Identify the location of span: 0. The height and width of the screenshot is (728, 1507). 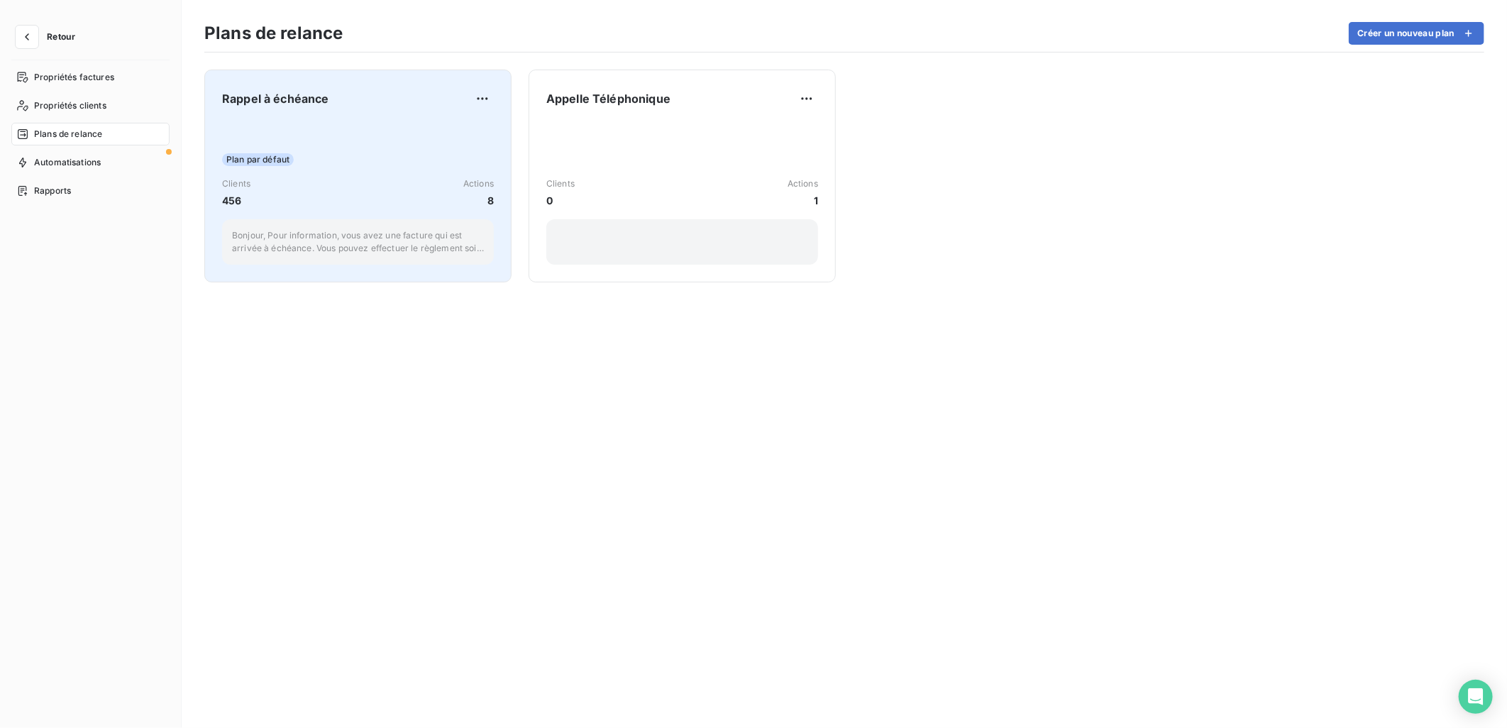
(561, 200).